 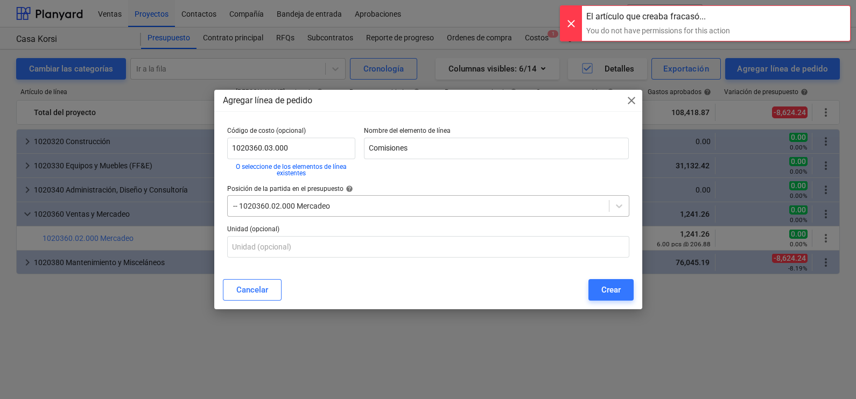 I want to click on p: Unidad (opcional), so click(x=428, y=231).